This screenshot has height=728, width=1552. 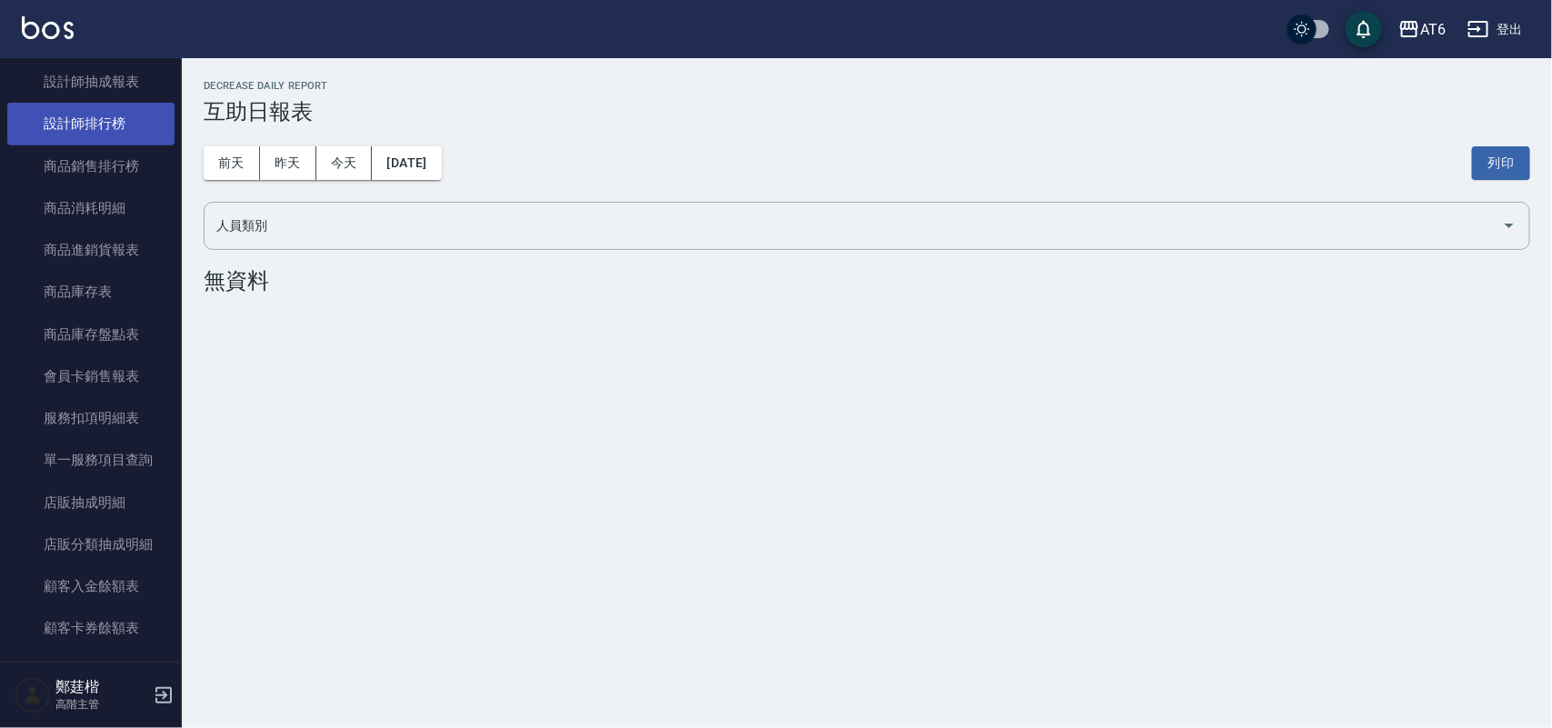 What do you see at coordinates (91, 292) in the screenshot?
I see `a: 商品庫存表` at bounding box center [91, 292].